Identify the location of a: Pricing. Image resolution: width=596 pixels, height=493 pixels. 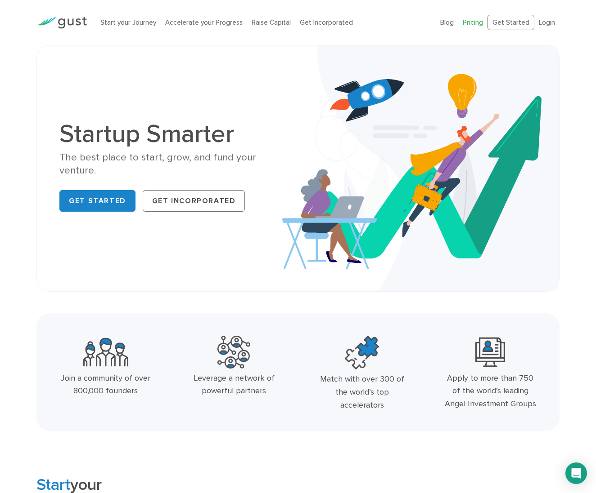
(472, 22).